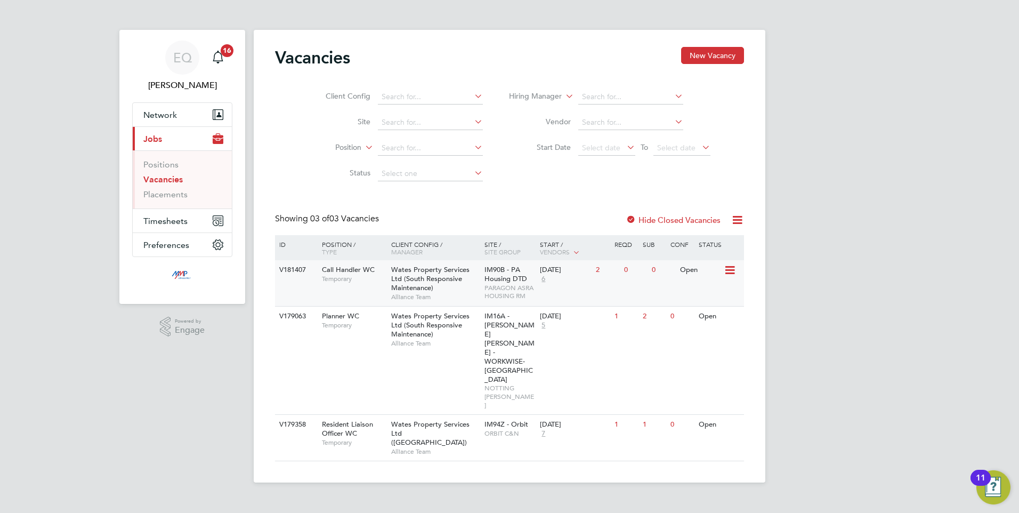  Describe the element at coordinates (182, 115) in the screenshot. I see `button: Network` at that location.